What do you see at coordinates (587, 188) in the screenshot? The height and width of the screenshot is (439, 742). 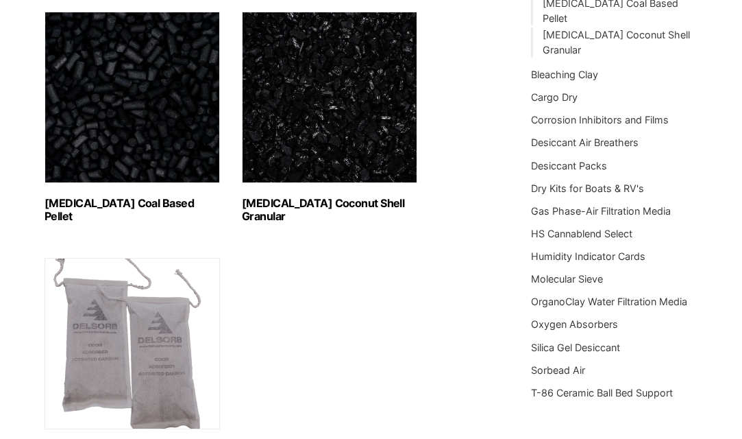 I see `a: Dry Kits for Boats & RV's` at bounding box center [587, 188].